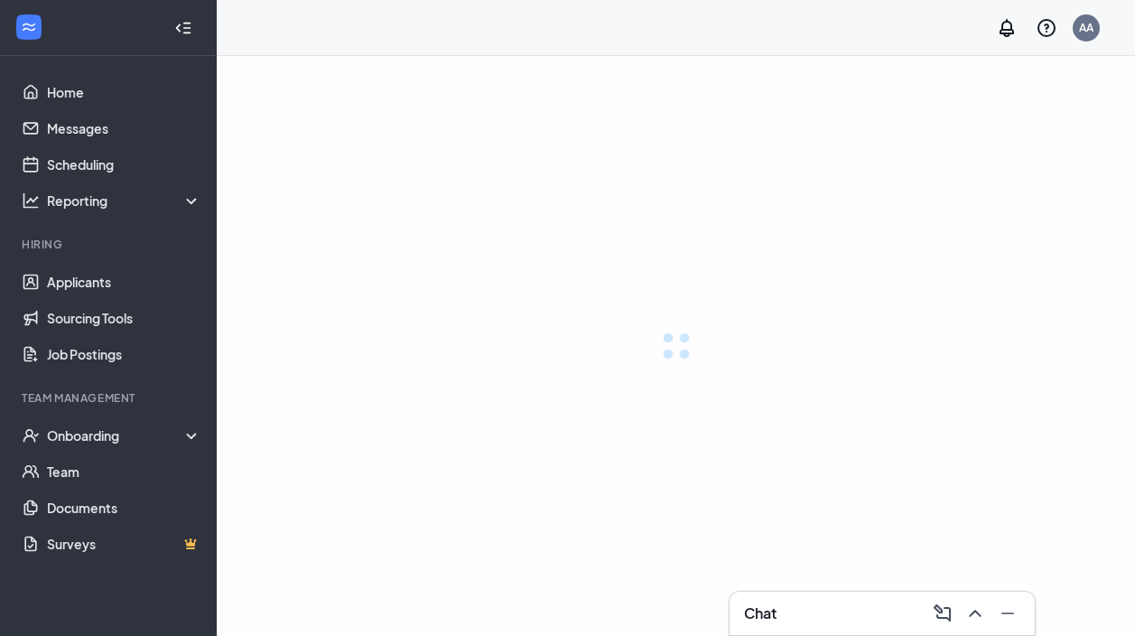  What do you see at coordinates (941, 613) in the screenshot?
I see `button: ComposeMessage` at bounding box center [941, 613].